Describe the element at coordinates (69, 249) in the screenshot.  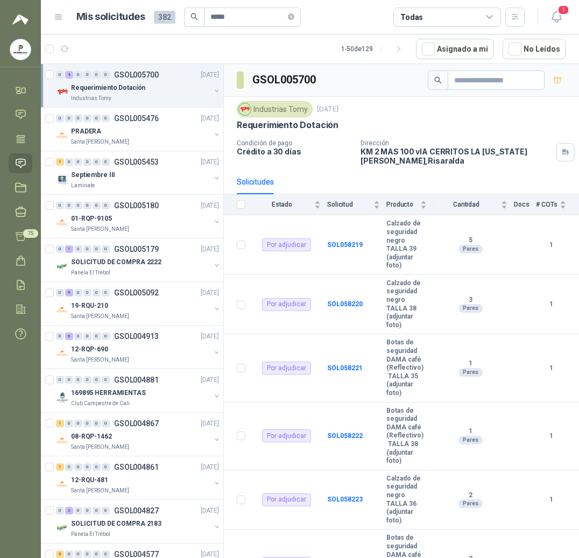
I see `div: 1` at that location.